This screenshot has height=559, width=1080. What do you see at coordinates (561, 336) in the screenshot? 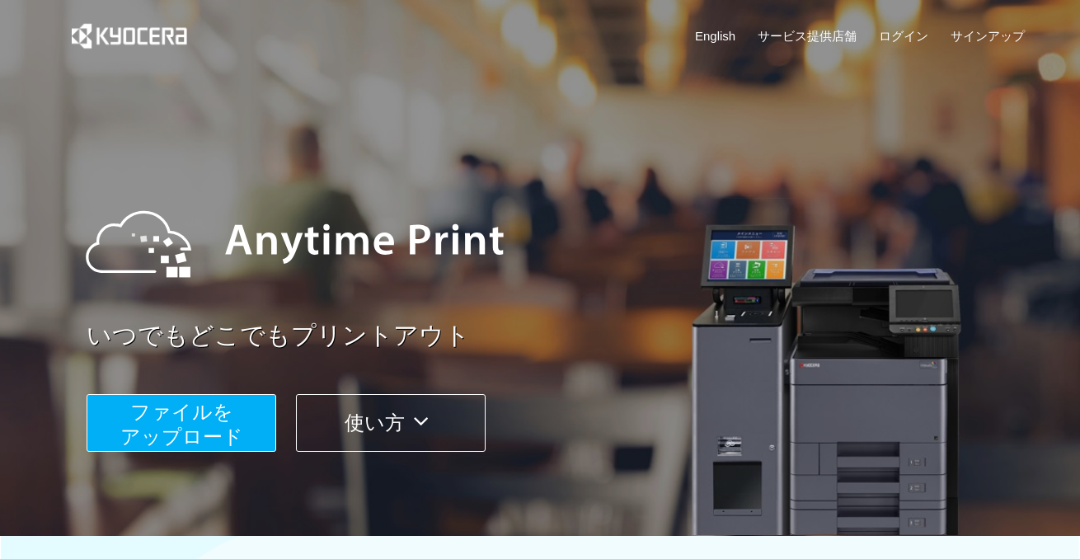
I see `a: いつでもどこでもプリントアウト` at bounding box center [561, 336].